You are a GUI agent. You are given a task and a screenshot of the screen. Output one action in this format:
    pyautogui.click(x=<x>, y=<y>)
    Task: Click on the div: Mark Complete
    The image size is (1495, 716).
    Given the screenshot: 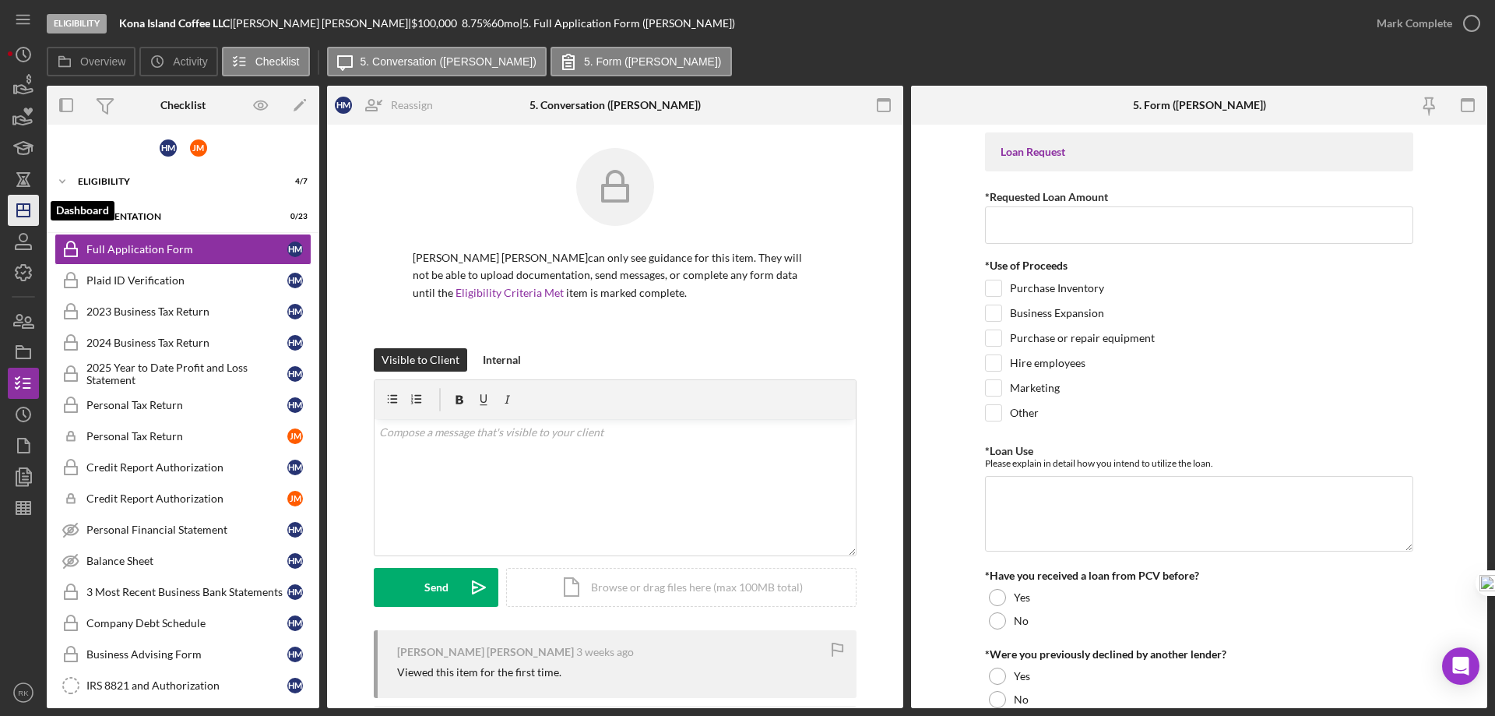 What is the action you would take?
    pyautogui.click(x=1414, y=23)
    